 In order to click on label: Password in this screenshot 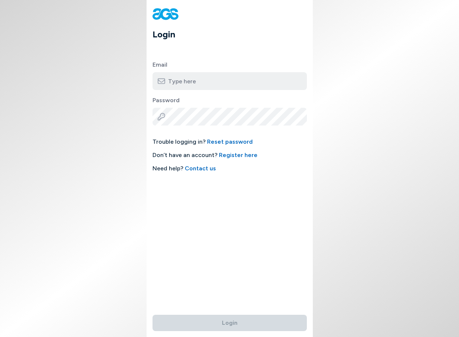, I will do `click(229, 100)`.